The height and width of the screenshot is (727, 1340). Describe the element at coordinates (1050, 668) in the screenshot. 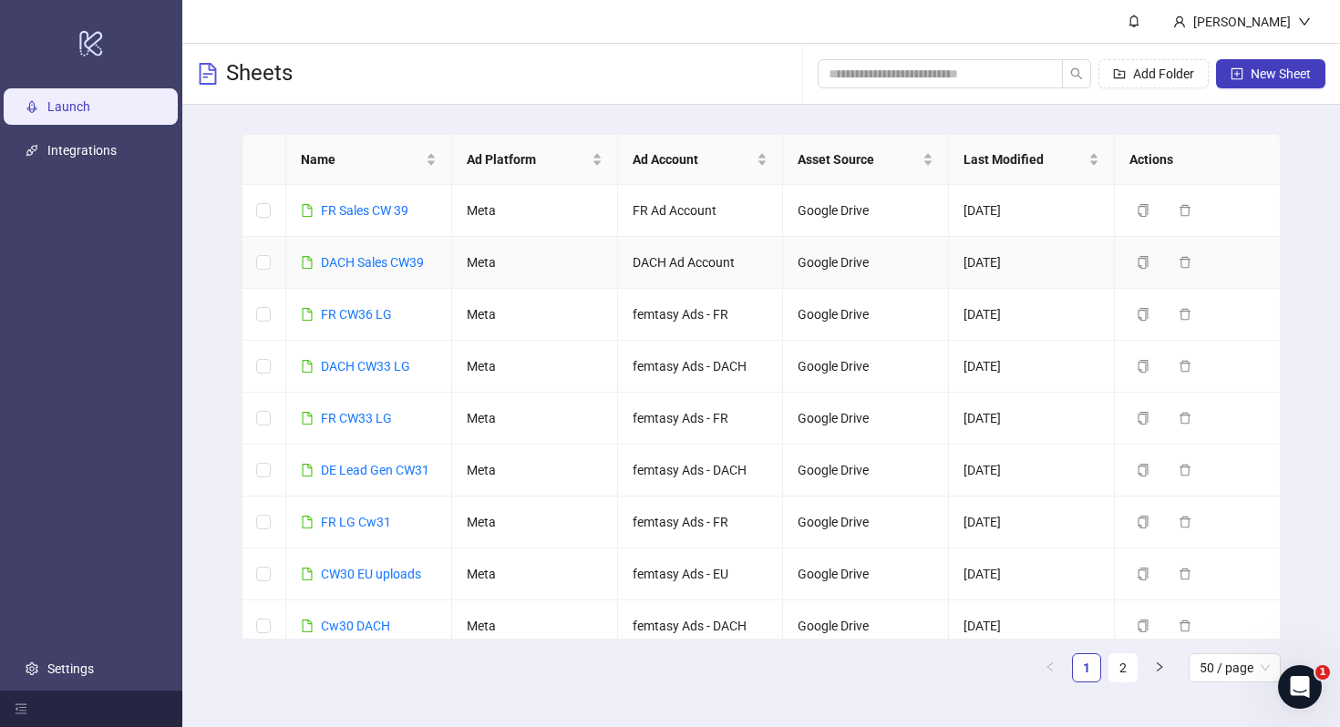

I see `li: Previous Page` at that location.